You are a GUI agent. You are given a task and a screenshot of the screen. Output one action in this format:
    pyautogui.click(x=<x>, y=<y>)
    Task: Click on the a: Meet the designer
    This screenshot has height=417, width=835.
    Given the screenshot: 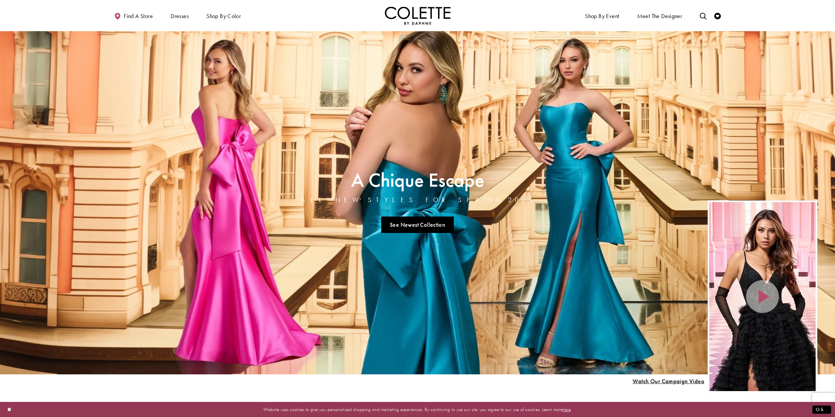 What is the action you would take?
    pyautogui.click(x=660, y=15)
    